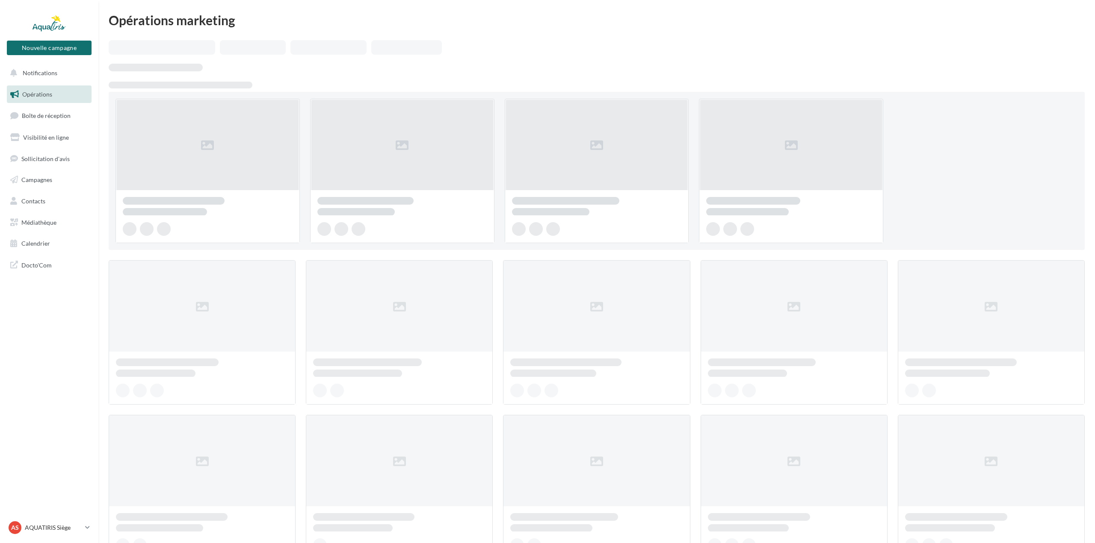 The height and width of the screenshot is (543, 1095). I want to click on span: Notifications, so click(40, 73).